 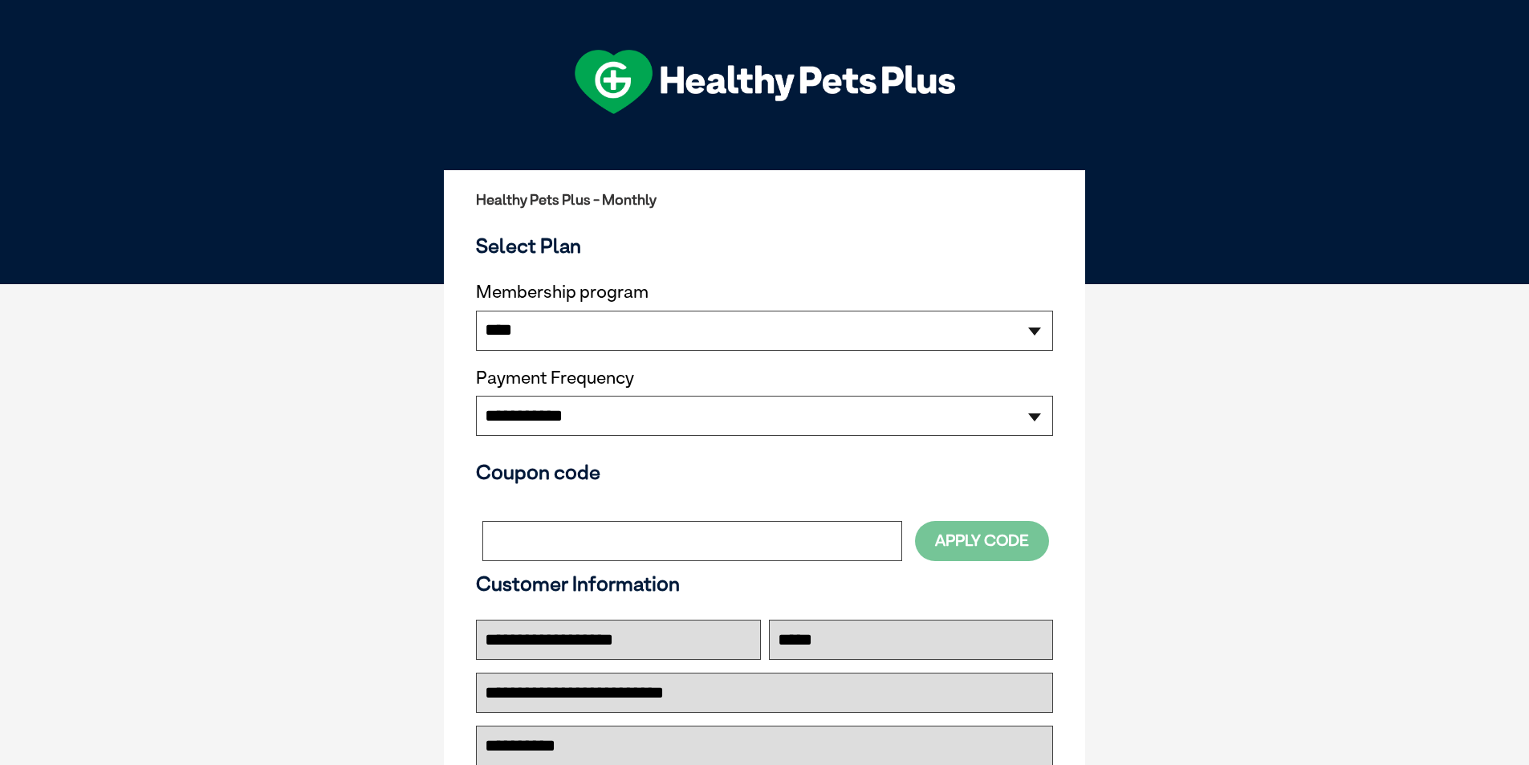 I want to click on label: Membership program, so click(x=764, y=292).